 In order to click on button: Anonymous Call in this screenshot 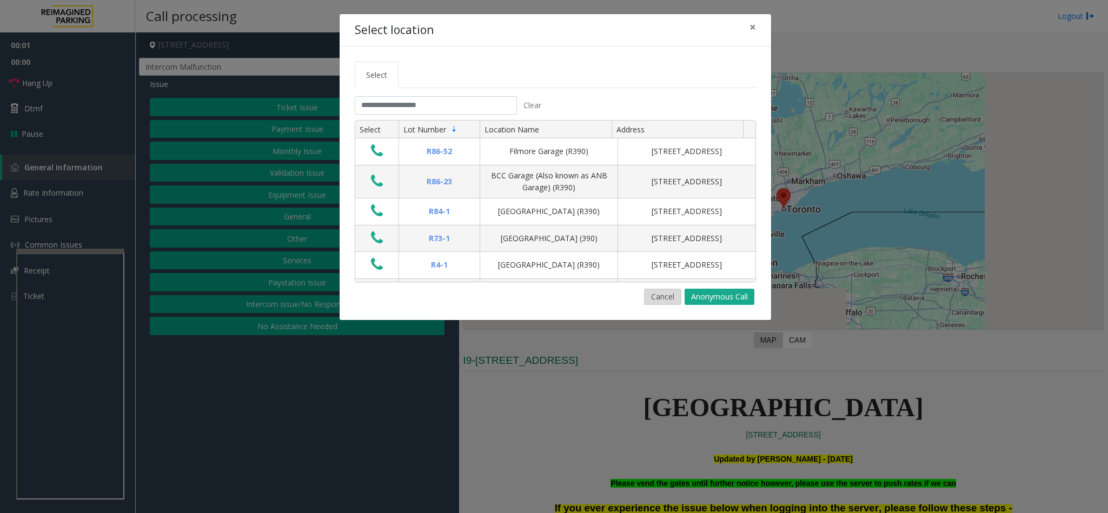, I will do `click(719, 297)`.